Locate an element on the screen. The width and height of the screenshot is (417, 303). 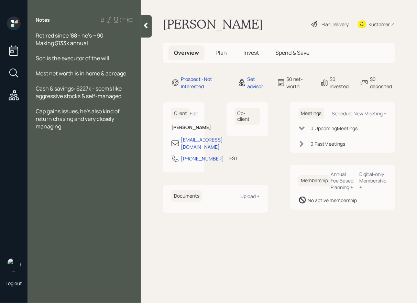
h6: Co-client is located at coordinates (247, 116).